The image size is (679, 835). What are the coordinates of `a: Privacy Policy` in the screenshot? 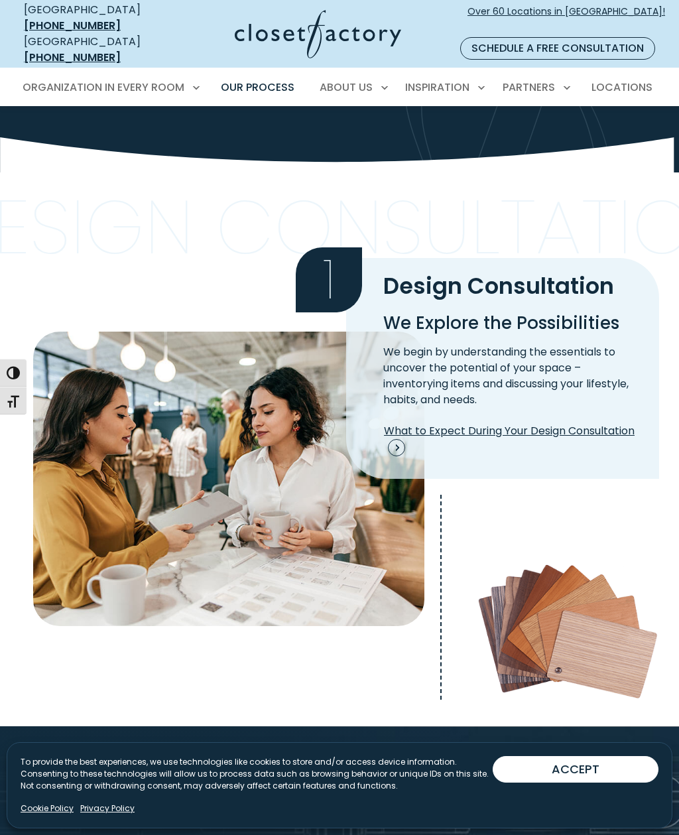 It's located at (107, 809).